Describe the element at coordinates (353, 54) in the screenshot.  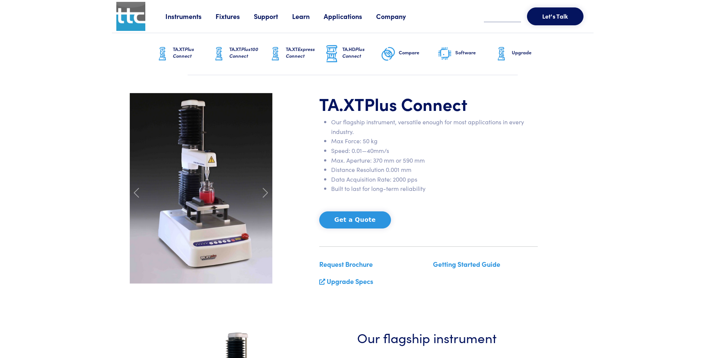
I see `a: TA.HDPlus Connect` at that location.